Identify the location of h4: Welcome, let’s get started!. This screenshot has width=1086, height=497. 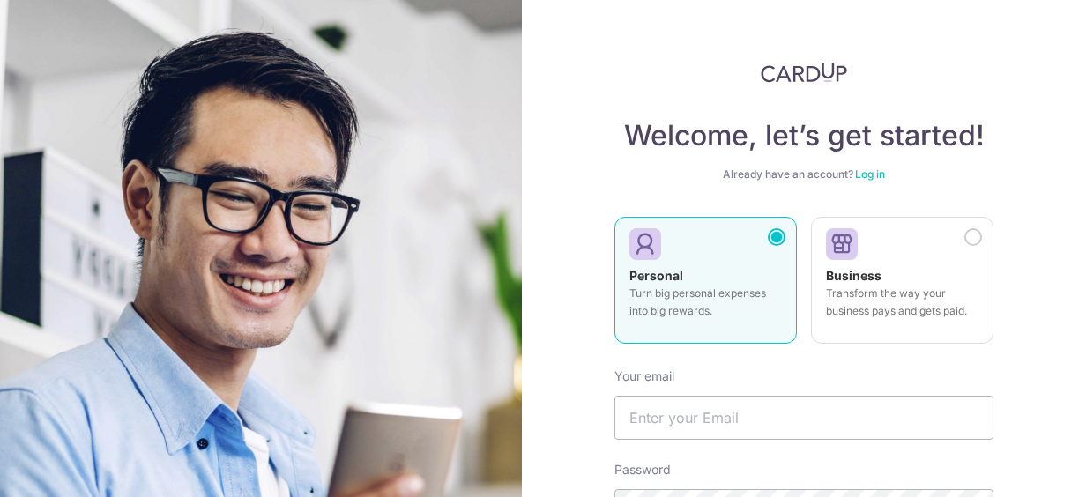
(804, 136).